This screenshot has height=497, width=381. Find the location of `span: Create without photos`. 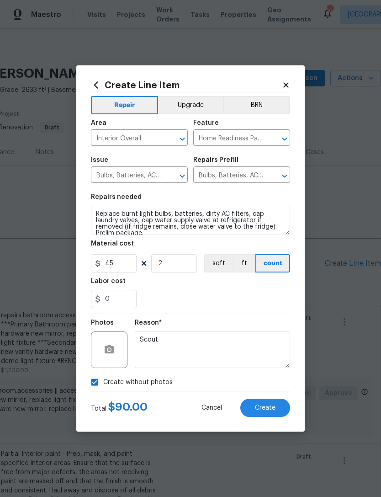

span: Create without photos is located at coordinates (138, 382).